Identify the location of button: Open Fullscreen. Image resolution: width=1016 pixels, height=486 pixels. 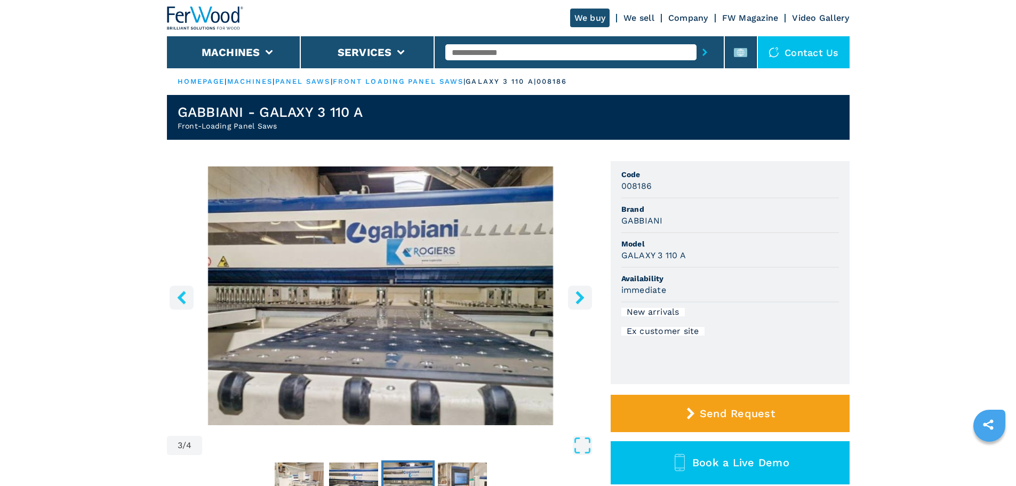
(398, 445).